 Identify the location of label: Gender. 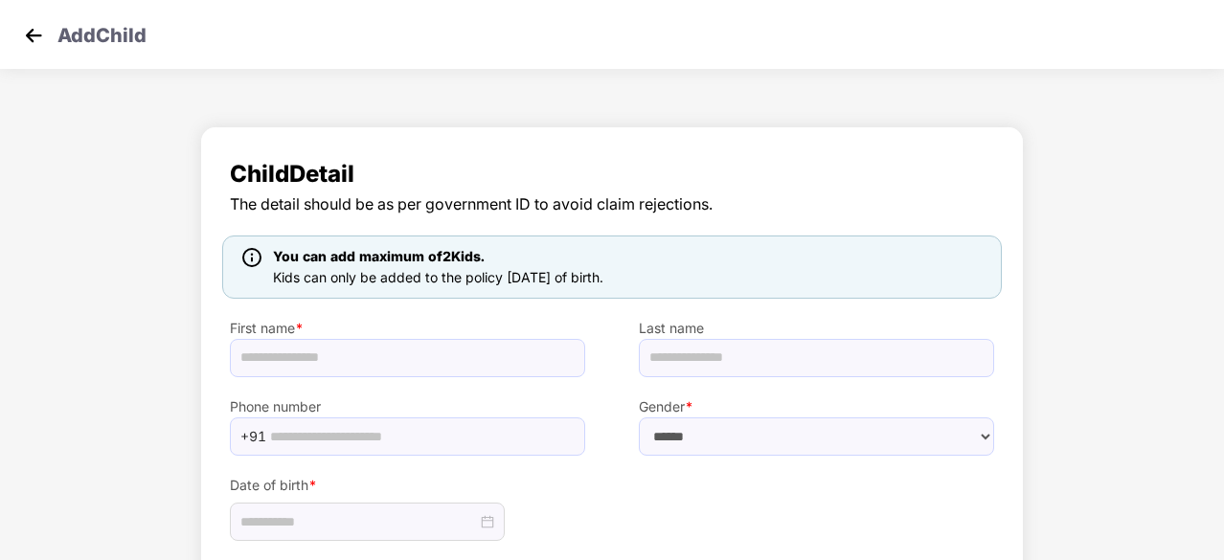
(816, 407).